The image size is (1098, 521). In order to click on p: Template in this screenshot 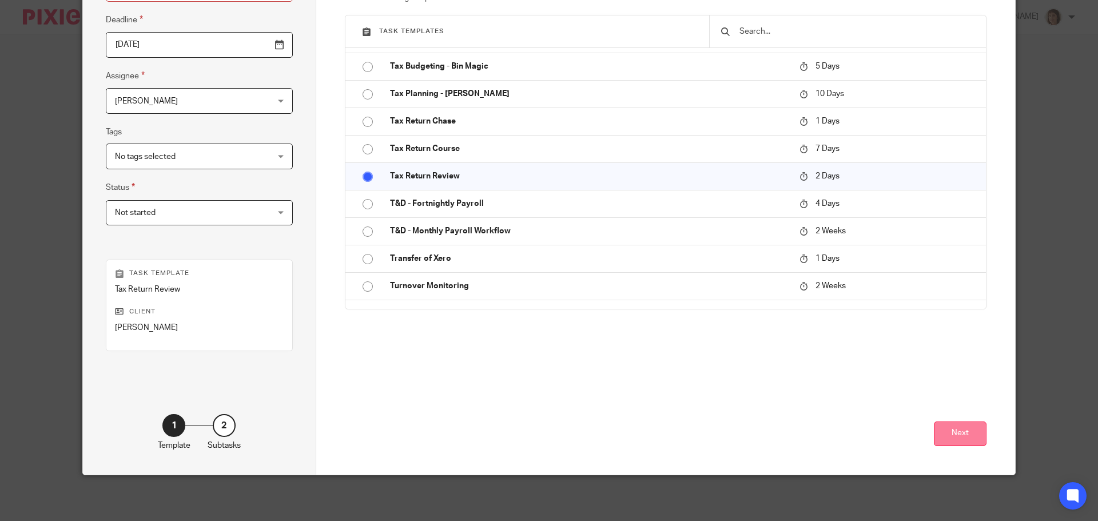, I will do `click(174, 445)`.